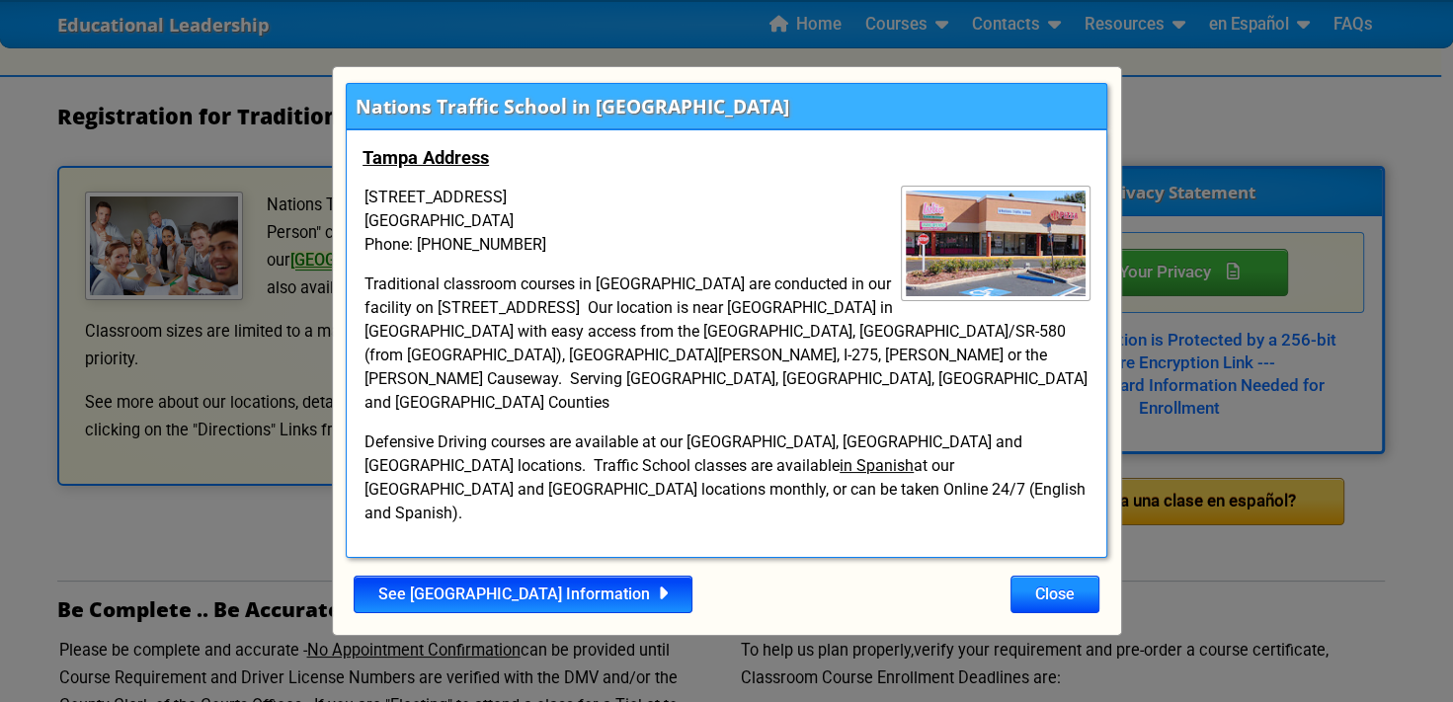 This screenshot has height=702, width=1453. What do you see at coordinates (726, 158) in the screenshot?
I see `h4: Tampa Address` at bounding box center [726, 158].